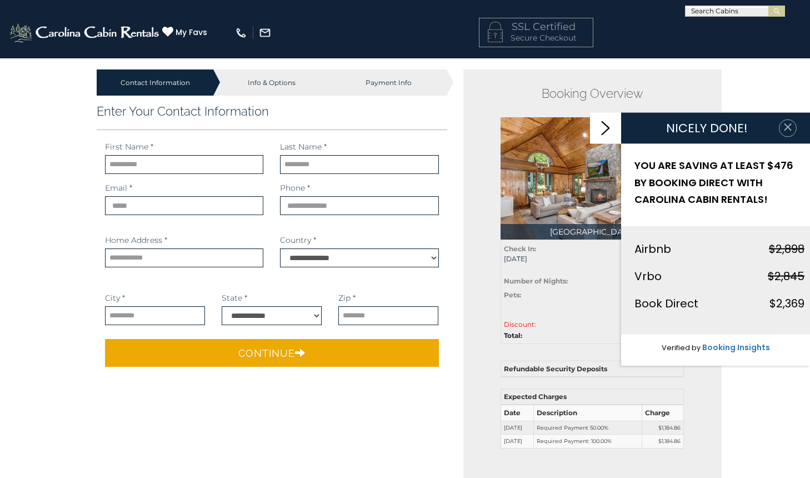 Image resolution: width=810 pixels, height=478 pixels. What do you see at coordinates (592, 397) in the screenshot?
I see `th: Expected Charges` at bounding box center [592, 397].